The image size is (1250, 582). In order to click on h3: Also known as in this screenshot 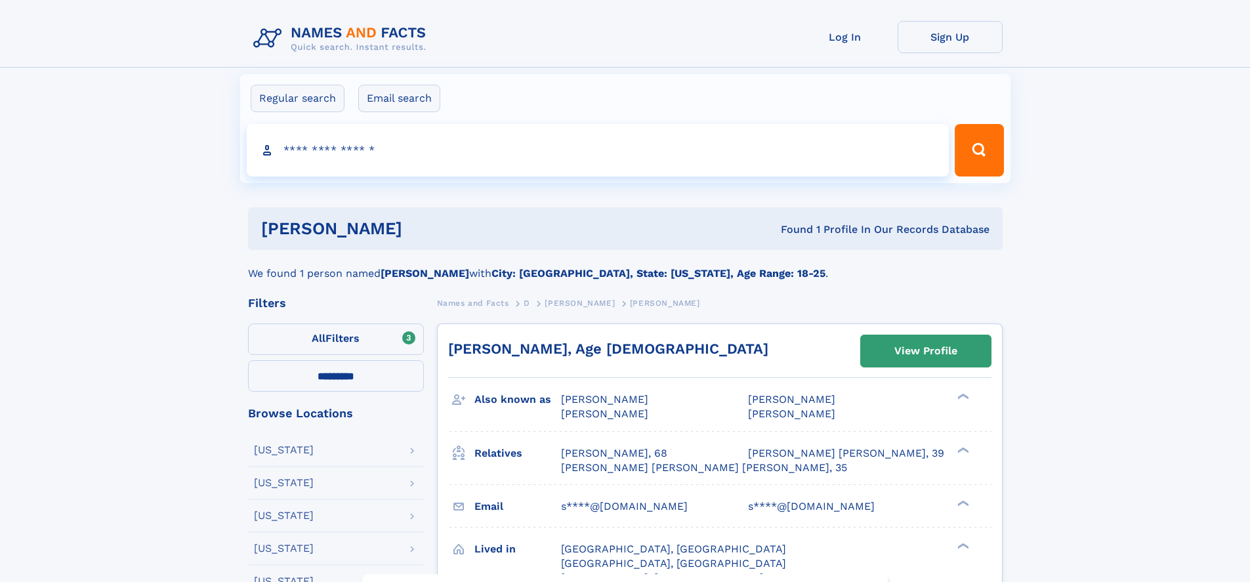, I will do `click(518, 400)`.